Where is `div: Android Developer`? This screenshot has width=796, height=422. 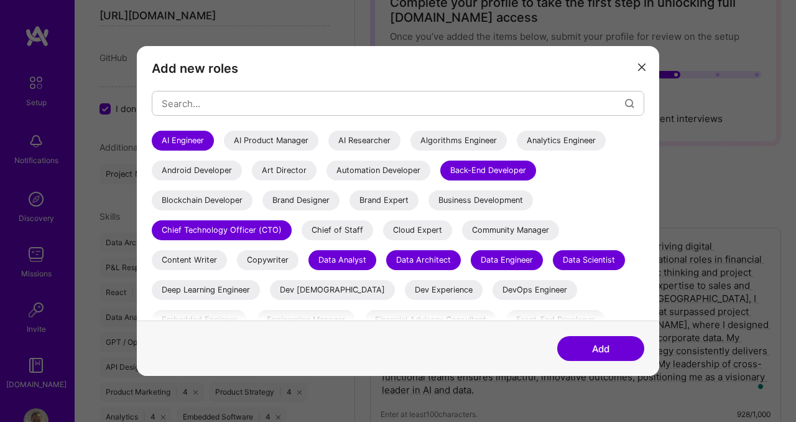
div: Android Developer is located at coordinates (197, 170).